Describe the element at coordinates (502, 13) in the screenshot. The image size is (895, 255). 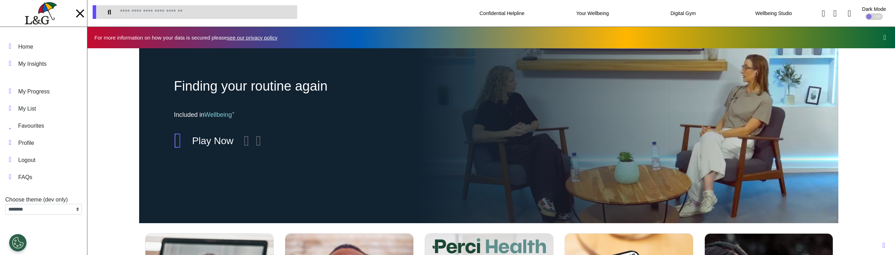
I see `div: Confidential Helpline` at that location.